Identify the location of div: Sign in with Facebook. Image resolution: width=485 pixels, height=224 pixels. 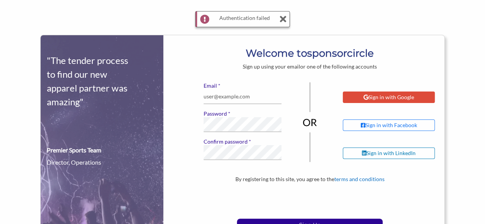
(389, 125).